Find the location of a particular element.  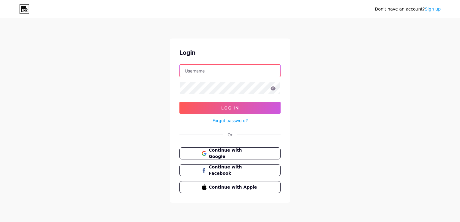

a: Forgot password? is located at coordinates (230, 120).